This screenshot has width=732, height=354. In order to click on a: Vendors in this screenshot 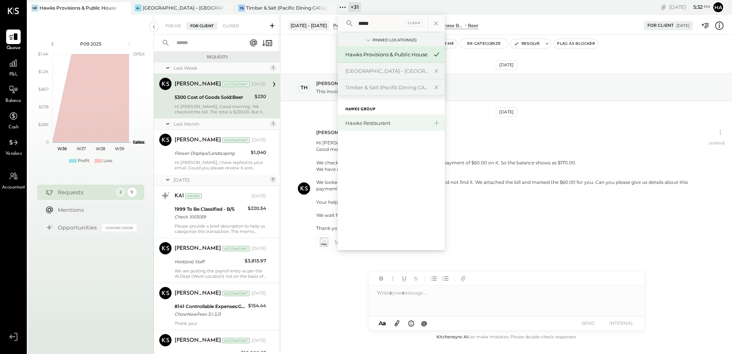, I will do `click(13, 146)`.